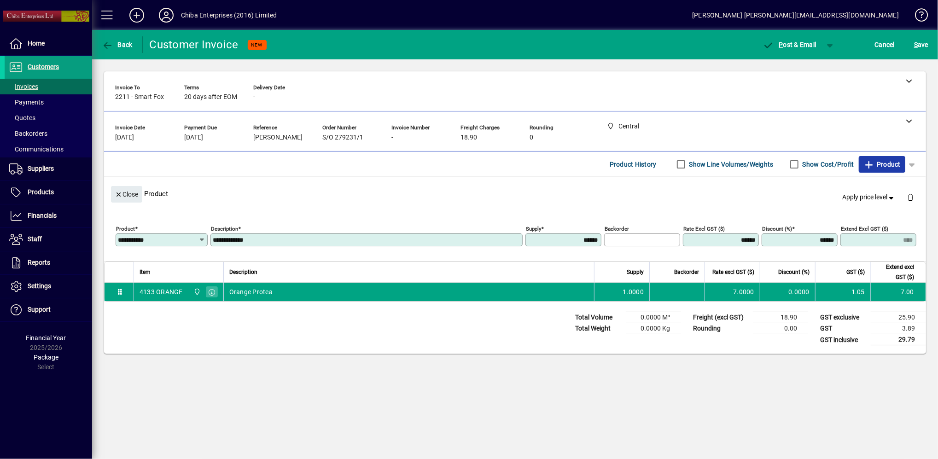 This screenshot has height=459, width=938. What do you see at coordinates (870, 197) in the screenshot?
I see `span: Apply price level` at bounding box center [870, 197].